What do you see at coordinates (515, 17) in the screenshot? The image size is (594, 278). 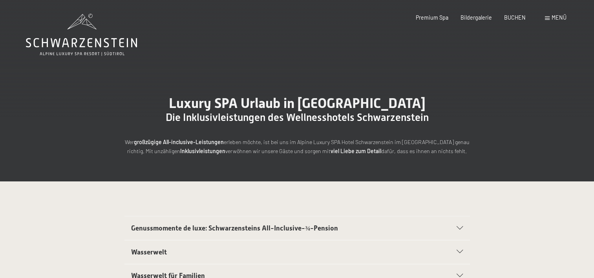 I see `span: BUCHEN` at bounding box center [515, 17].